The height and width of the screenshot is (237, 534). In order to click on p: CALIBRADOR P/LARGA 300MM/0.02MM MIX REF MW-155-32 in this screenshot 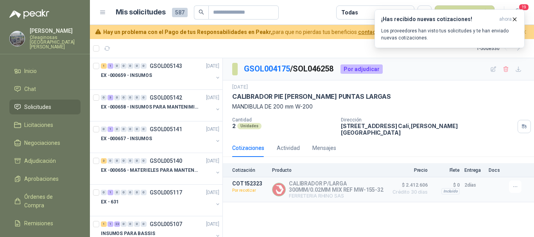, I will do `click(336, 187)`.